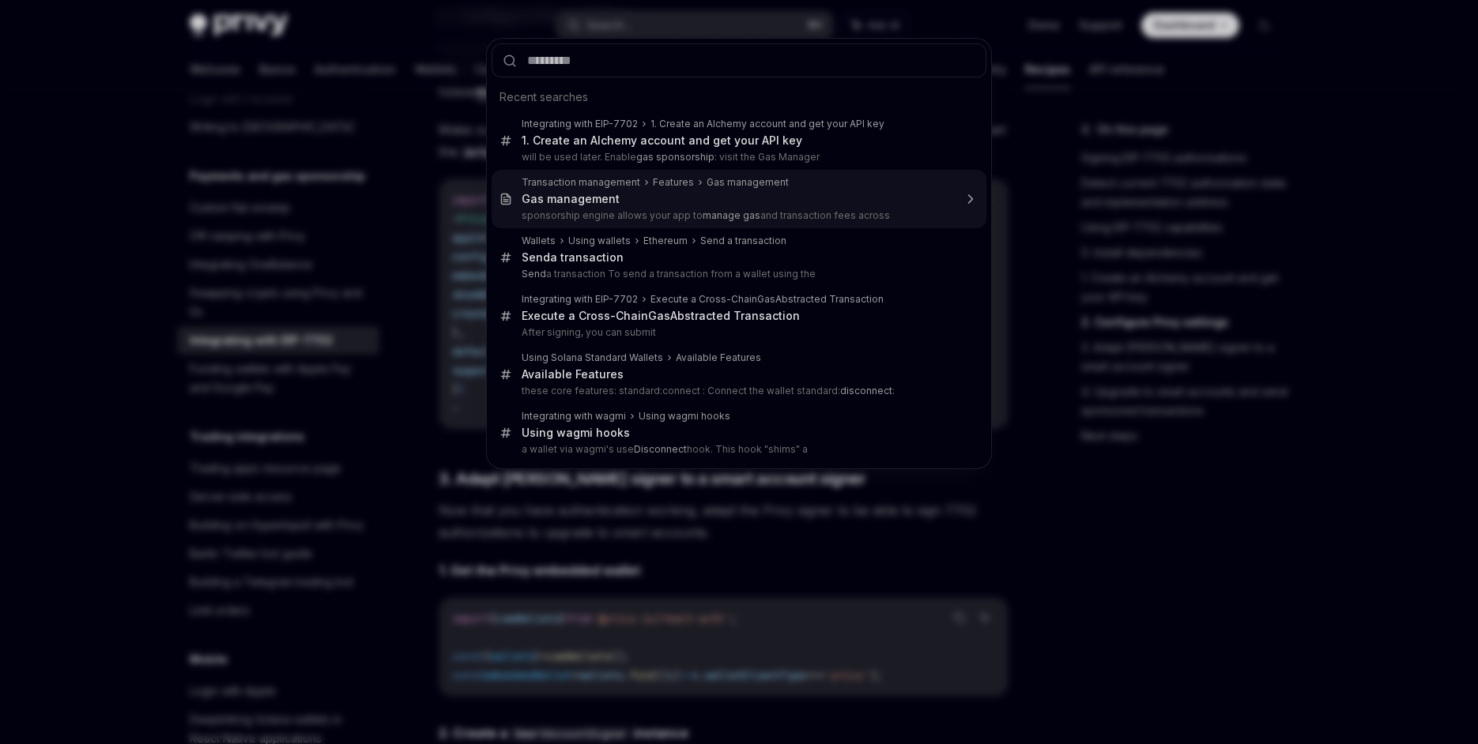 The height and width of the screenshot is (744, 1478). Describe the element at coordinates (737, 450) in the screenshot. I see `p: a wallet via wagmi's use hook. This hook "shims" a` at that location.